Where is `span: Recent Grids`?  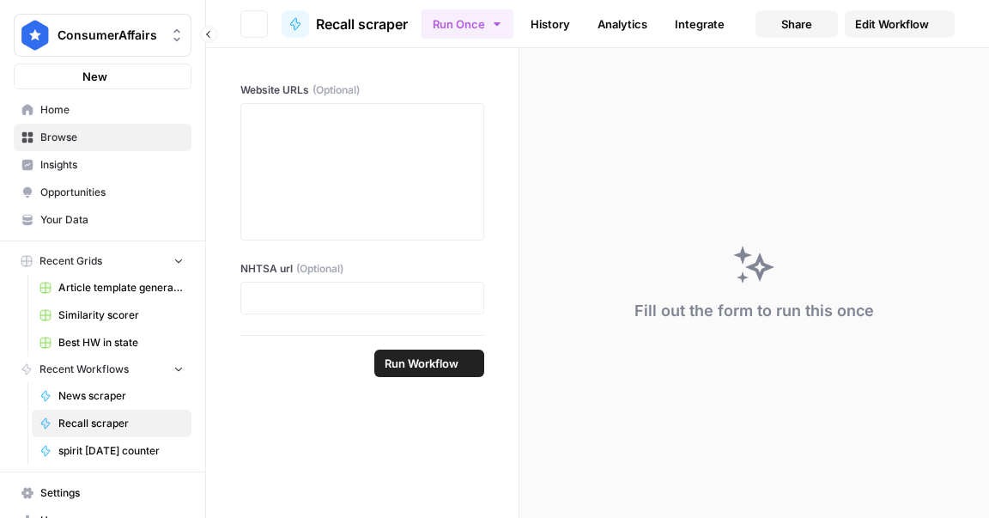 span: Recent Grids is located at coordinates (70, 261).